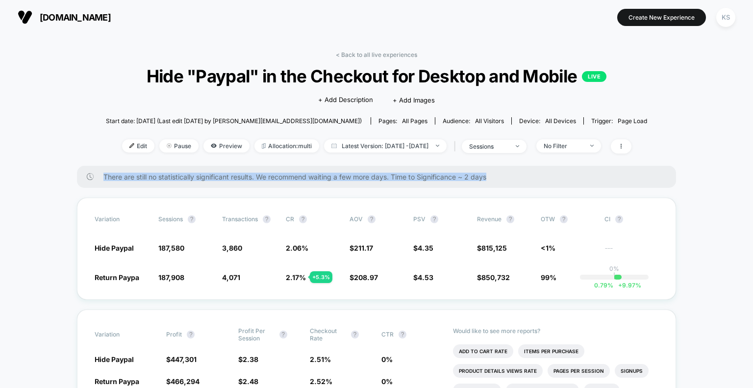  I want to click on span: CTR, so click(388, 334).